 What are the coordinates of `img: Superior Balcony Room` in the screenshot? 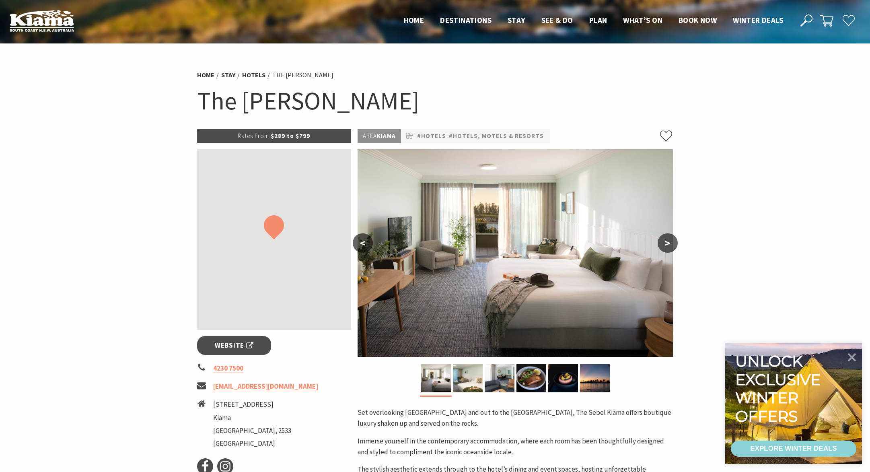 It's located at (468, 378).